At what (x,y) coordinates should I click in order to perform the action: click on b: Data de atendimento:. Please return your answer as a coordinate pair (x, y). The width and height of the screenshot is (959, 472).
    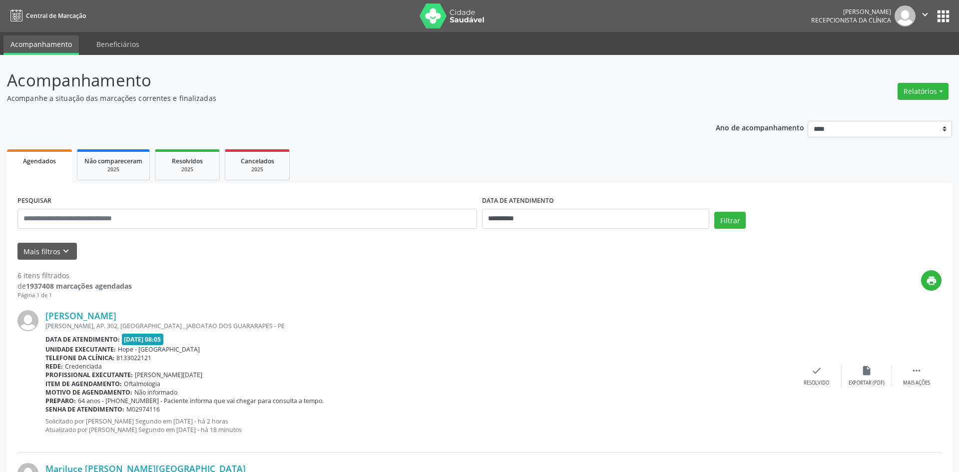
    Looking at the image, I should click on (82, 339).